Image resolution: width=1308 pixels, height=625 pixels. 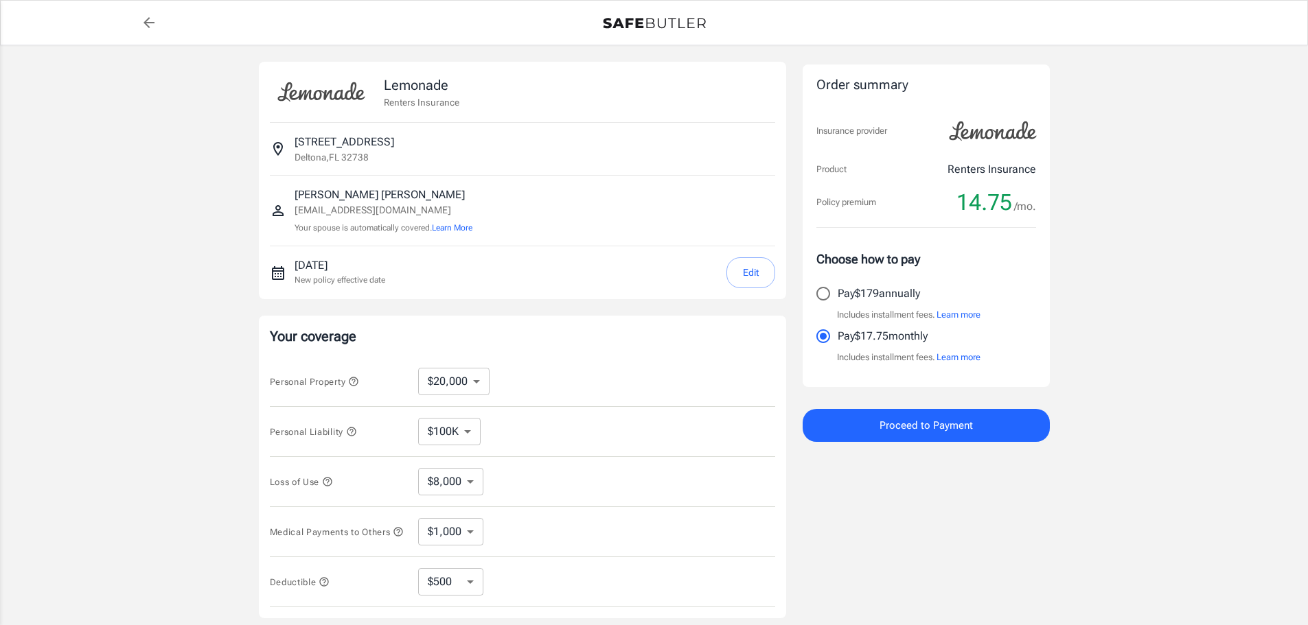 What do you see at coordinates (926, 426) in the screenshot?
I see `span: Proceed to Payment` at bounding box center [926, 426].